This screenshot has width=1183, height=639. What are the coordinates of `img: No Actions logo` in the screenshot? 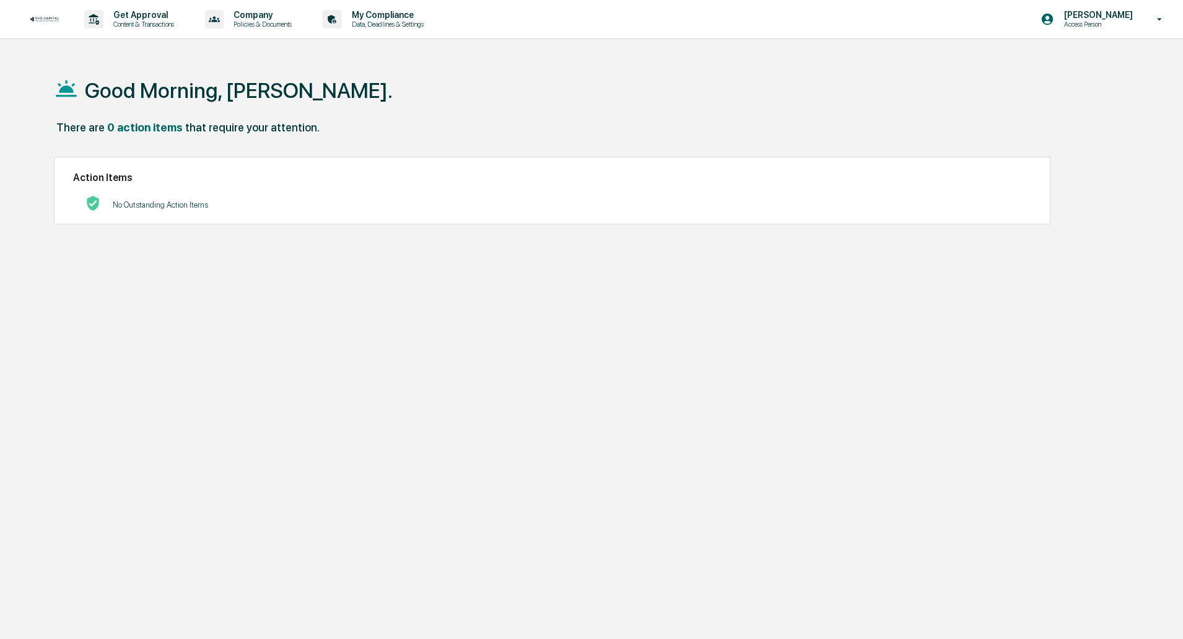 It's located at (93, 203).